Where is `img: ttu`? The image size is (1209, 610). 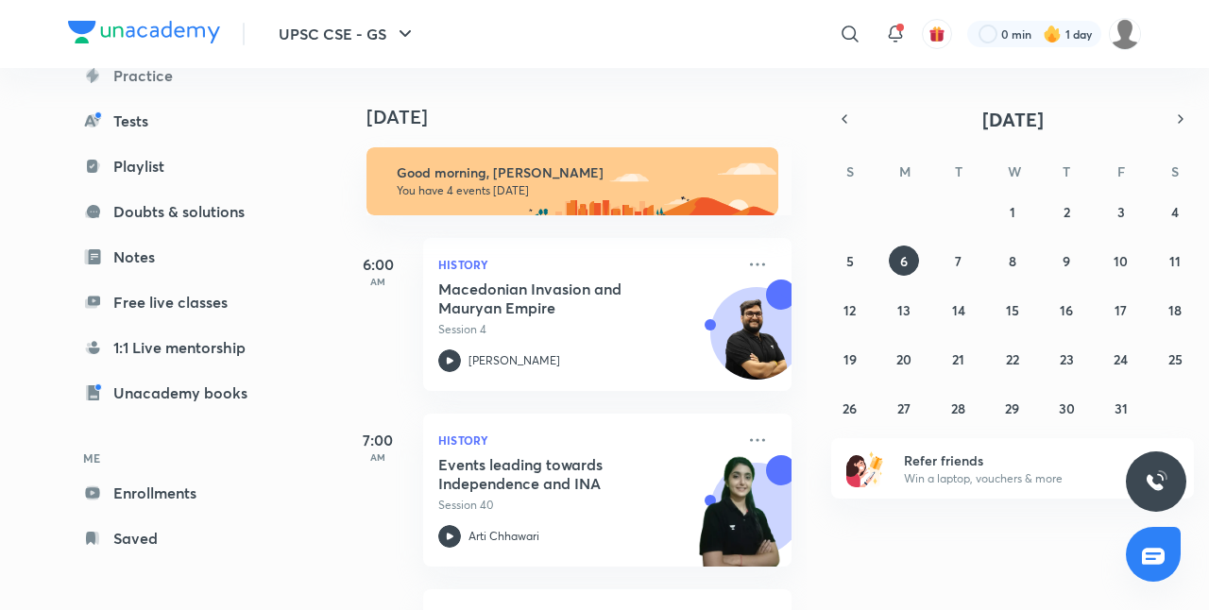 img: ttu is located at coordinates (1157, 482).